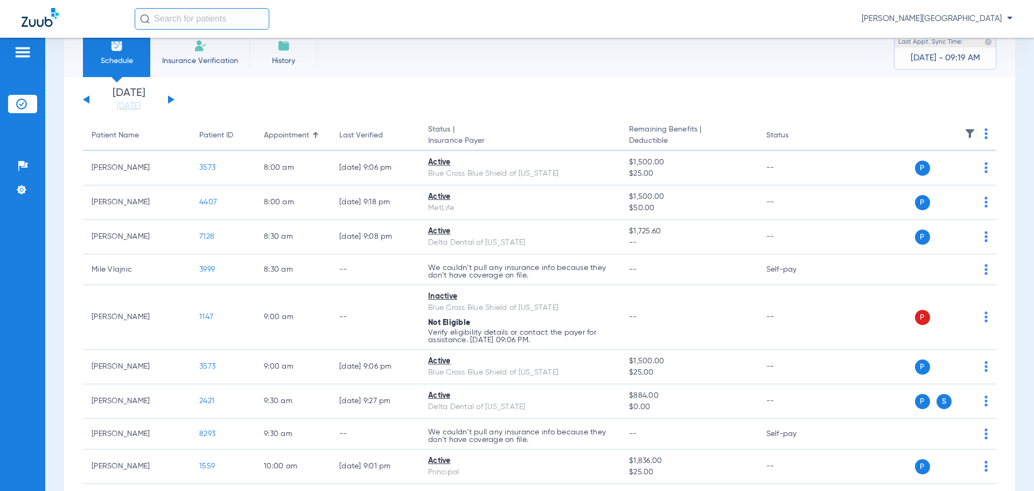  What do you see at coordinates (931, 42) in the screenshot?
I see `span: Last Appt. Sync Time:` at bounding box center [931, 42].